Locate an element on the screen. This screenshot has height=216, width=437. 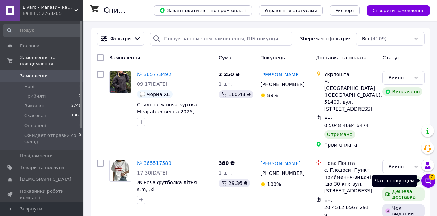
span: 1363 is located at coordinates (76, 116).